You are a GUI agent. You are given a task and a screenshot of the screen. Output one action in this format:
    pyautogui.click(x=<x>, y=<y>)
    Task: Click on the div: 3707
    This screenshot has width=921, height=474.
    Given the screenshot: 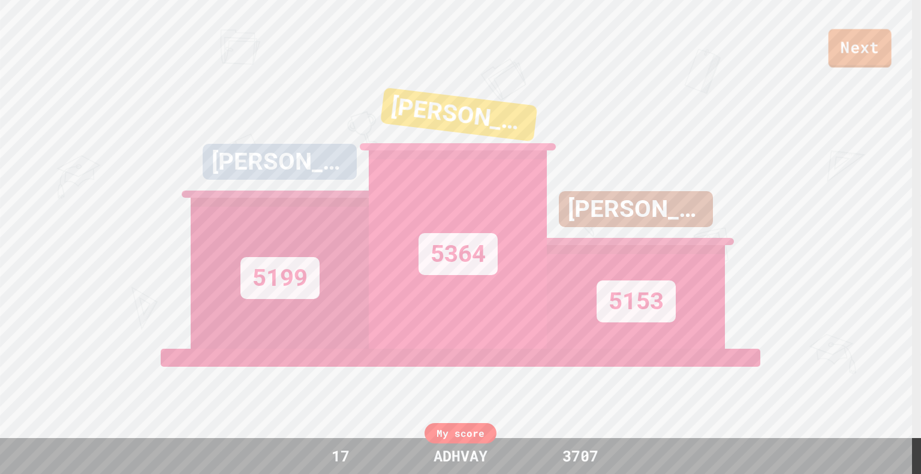 What is the action you would take?
    pyautogui.click(x=580, y=456)
    